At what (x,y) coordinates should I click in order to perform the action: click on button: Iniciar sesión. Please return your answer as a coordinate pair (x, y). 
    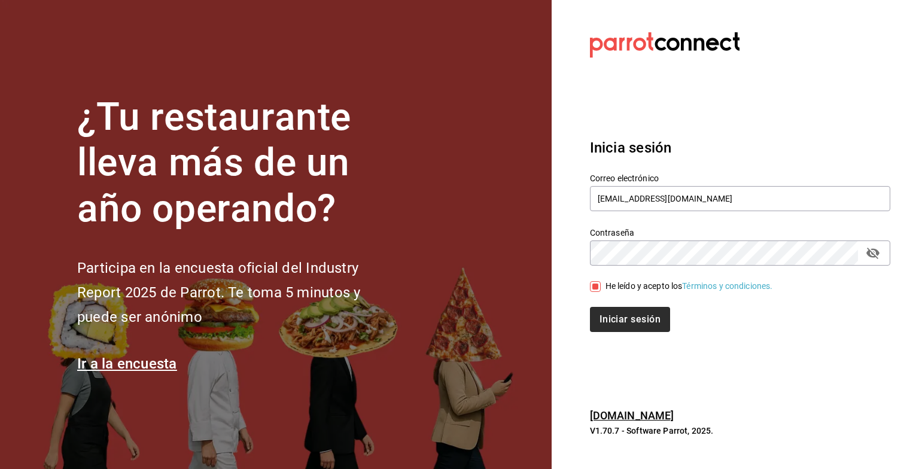
    Looking at the image, I should click on (630, 320).